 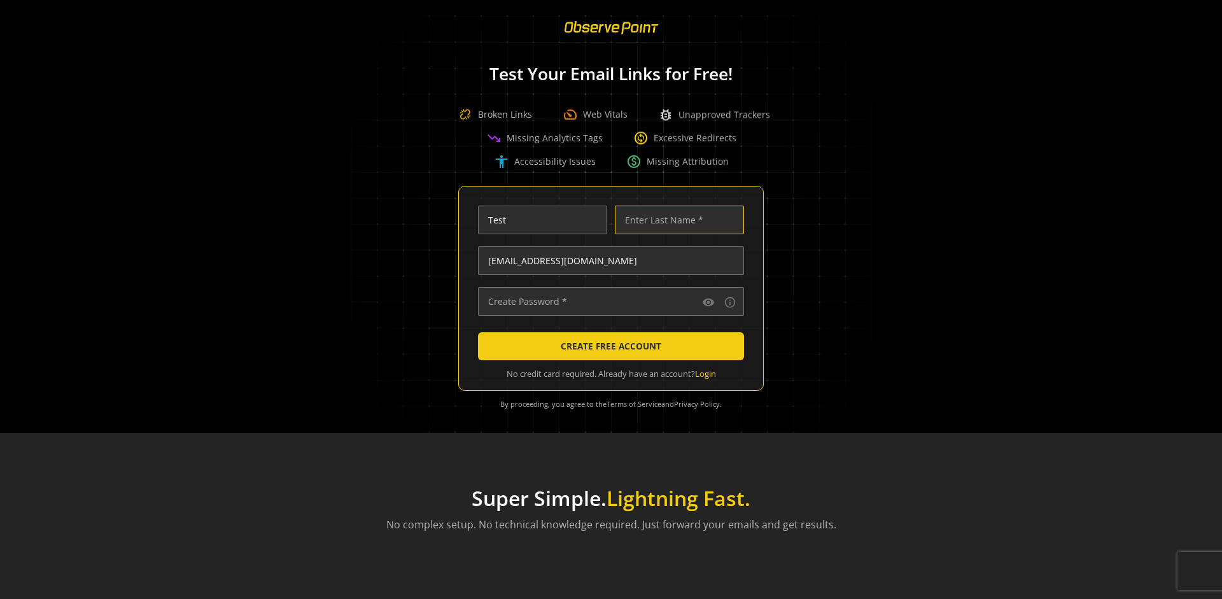 What do you see at coordinates (611, 374) in the screenshot?
I see `div: No credit card required. Already have an account?` at bounding box center [611, 374].